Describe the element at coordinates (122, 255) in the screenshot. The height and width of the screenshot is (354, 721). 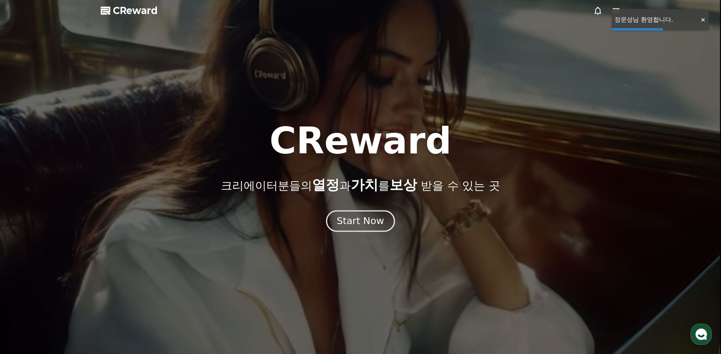
I see `span: 설정` at that location.